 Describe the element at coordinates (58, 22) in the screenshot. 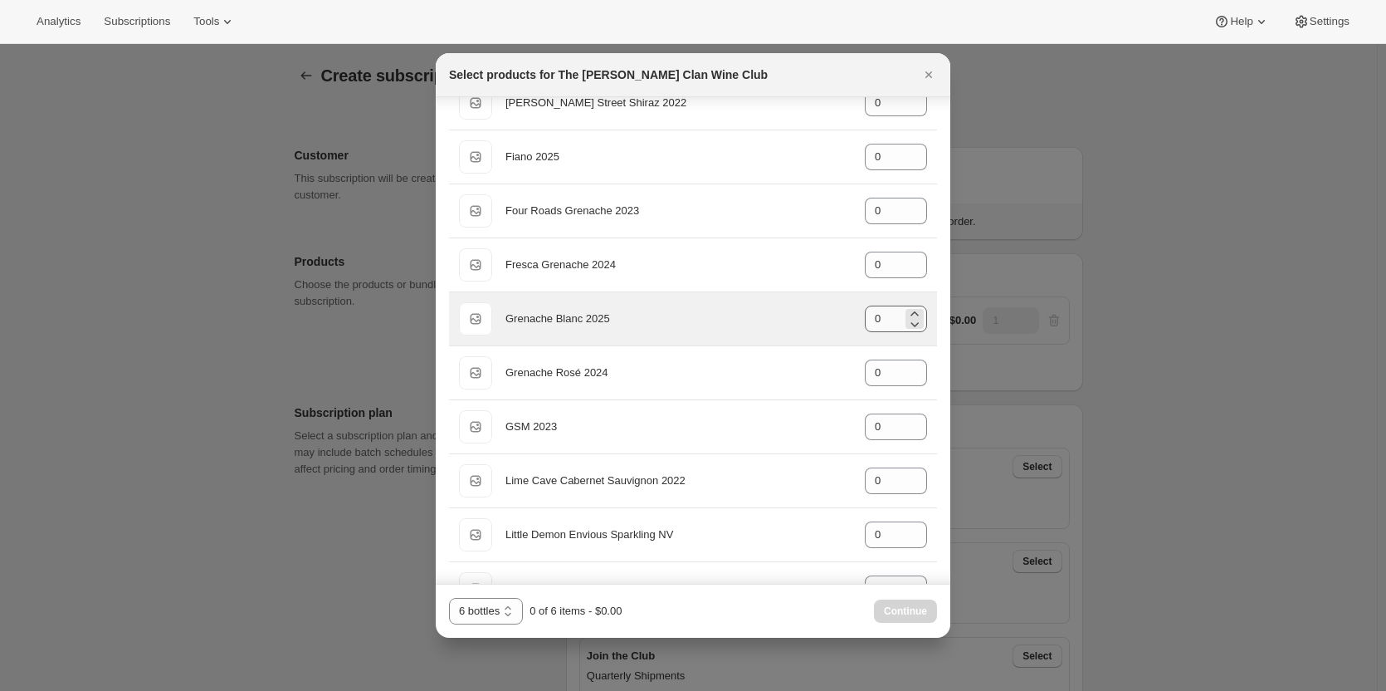

I see `button: Analytics` at that location.